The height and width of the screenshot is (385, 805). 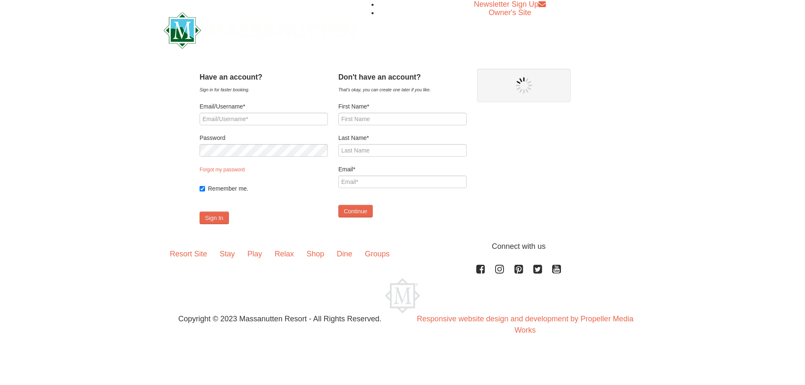 I want to click on a: Owner's Site, so click(x=510, y=13).